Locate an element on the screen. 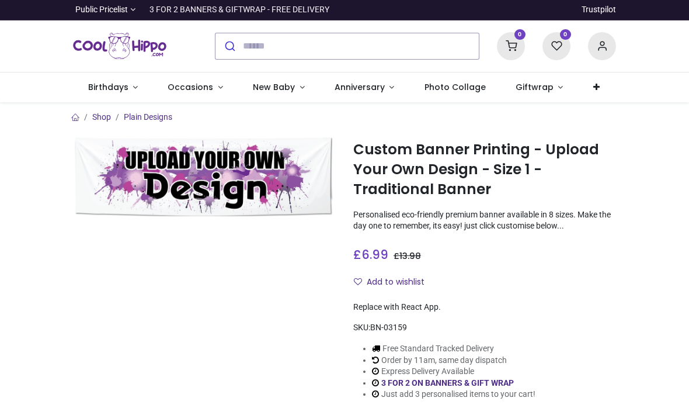 This screenshot has height=415, width=689. div: Replace with React App. is located at coordinates (485, 307).